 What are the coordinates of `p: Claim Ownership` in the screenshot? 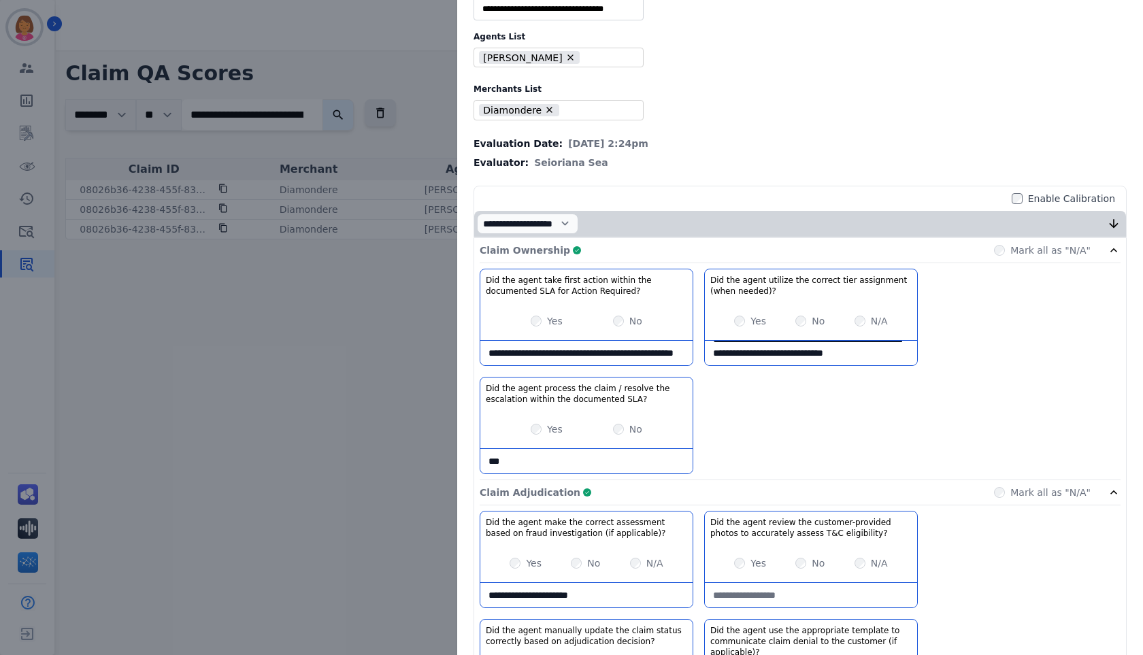 It's located at (525, 250).